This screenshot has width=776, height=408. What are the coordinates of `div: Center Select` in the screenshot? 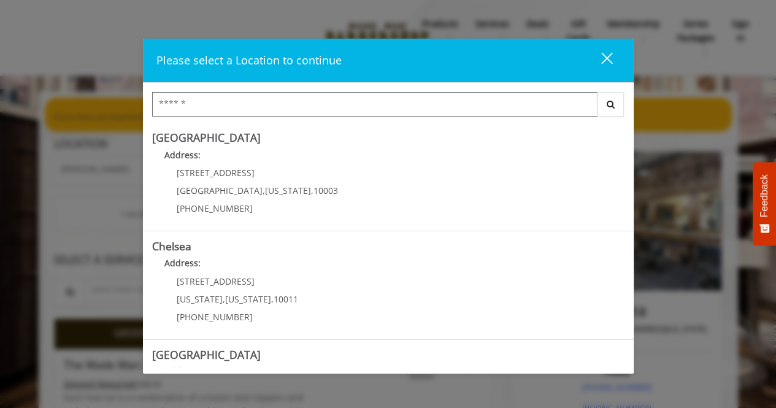 It's located at (388, 107).